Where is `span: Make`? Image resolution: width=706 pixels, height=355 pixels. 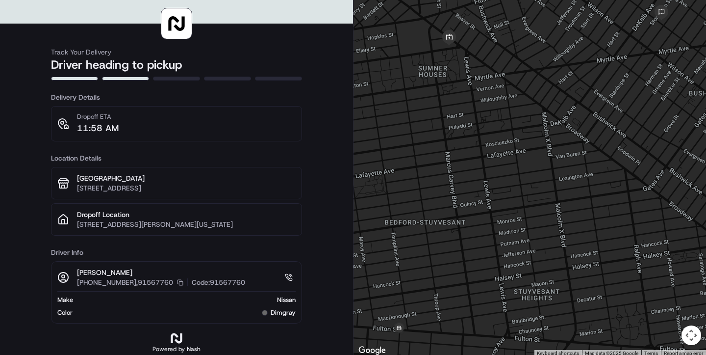
span: Make is located at coordinates (65, 300).